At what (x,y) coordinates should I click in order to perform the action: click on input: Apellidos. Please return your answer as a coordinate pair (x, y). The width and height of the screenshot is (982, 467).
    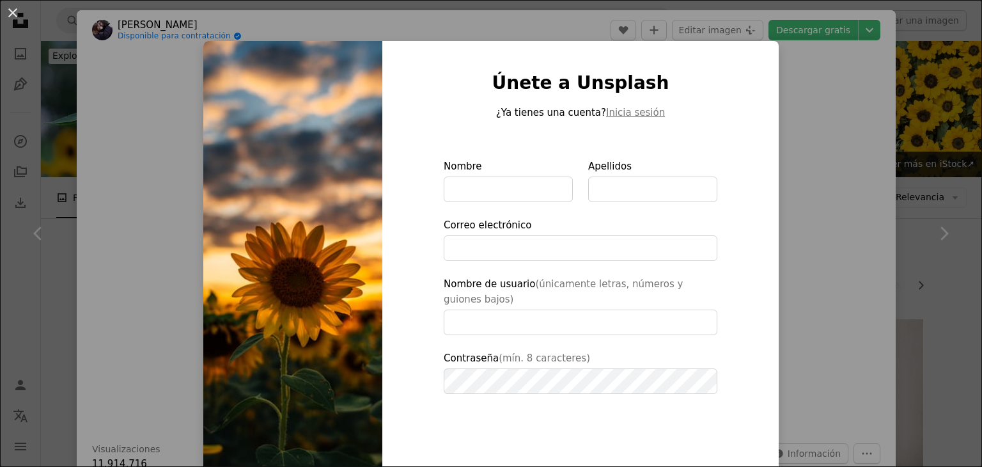
    Looking at the image, I should click on (653, 189).